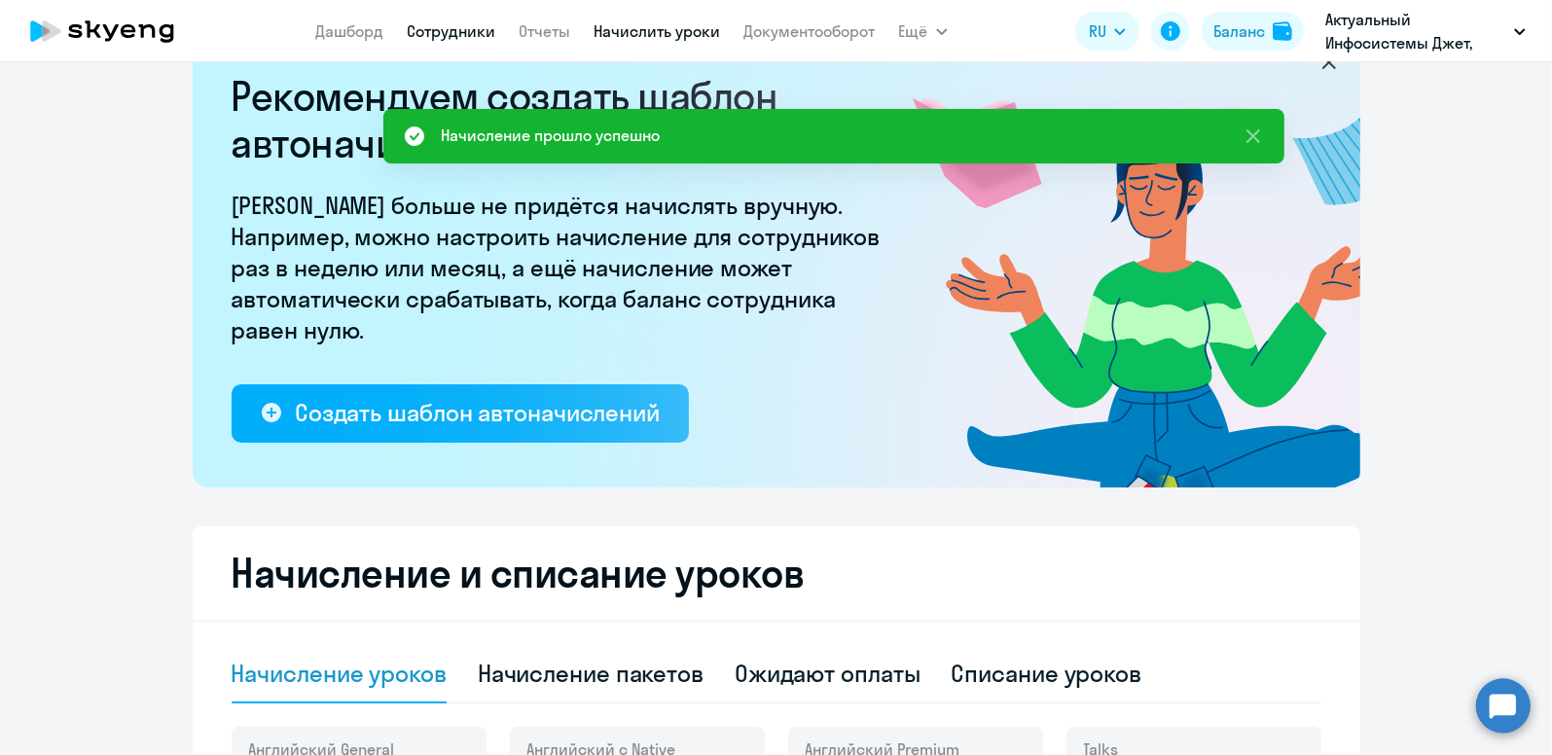 The width and height of the screenshot is (1552, 755). Describe the element at coordinates (339, 674) in the screenshot. I see `div: Начисление уроков` at that location.